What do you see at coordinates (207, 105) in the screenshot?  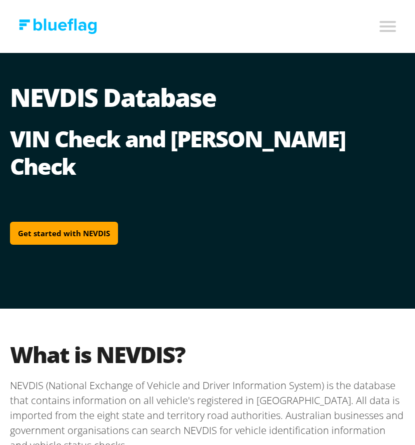 I see `h1: NEVDIS Database` at bounding box center [207, 105].